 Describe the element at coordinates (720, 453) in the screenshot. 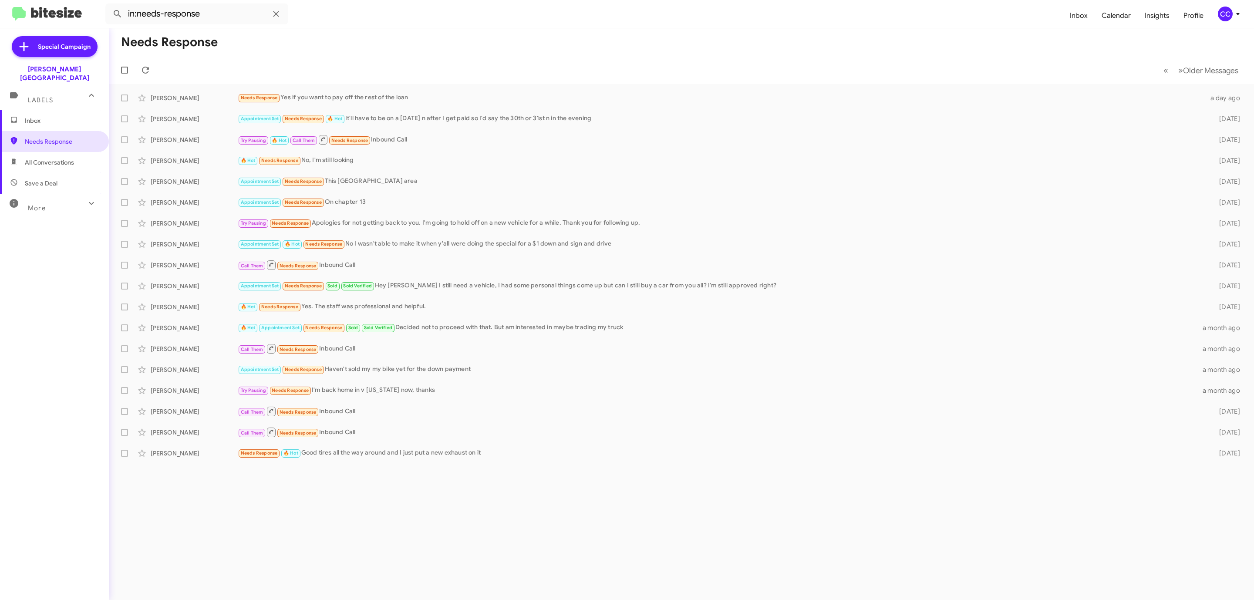

I see `div: Good tires all the way around and I just put a new exhaust on it` at that location.